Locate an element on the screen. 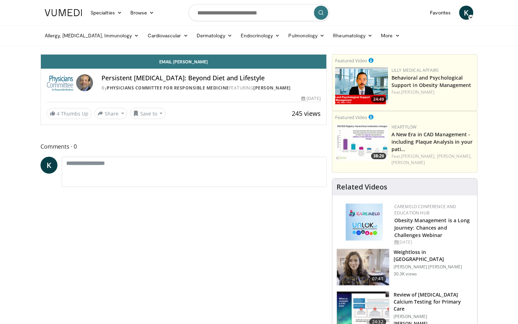 The width and height of the screenshot is (518, 324). button: Save to is located at coordinates (148, 114).